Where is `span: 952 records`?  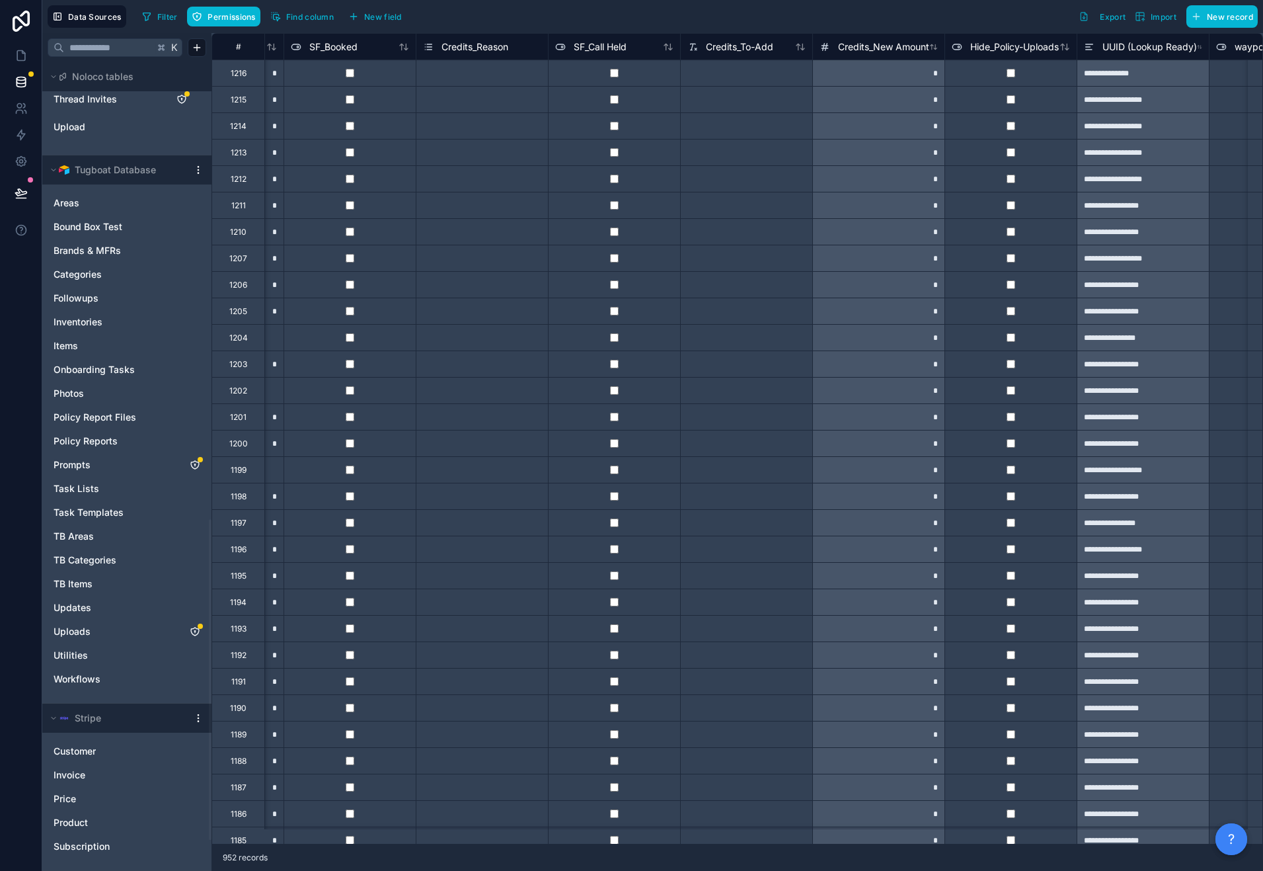
span: 952 records is located at coordinates (245, 858).